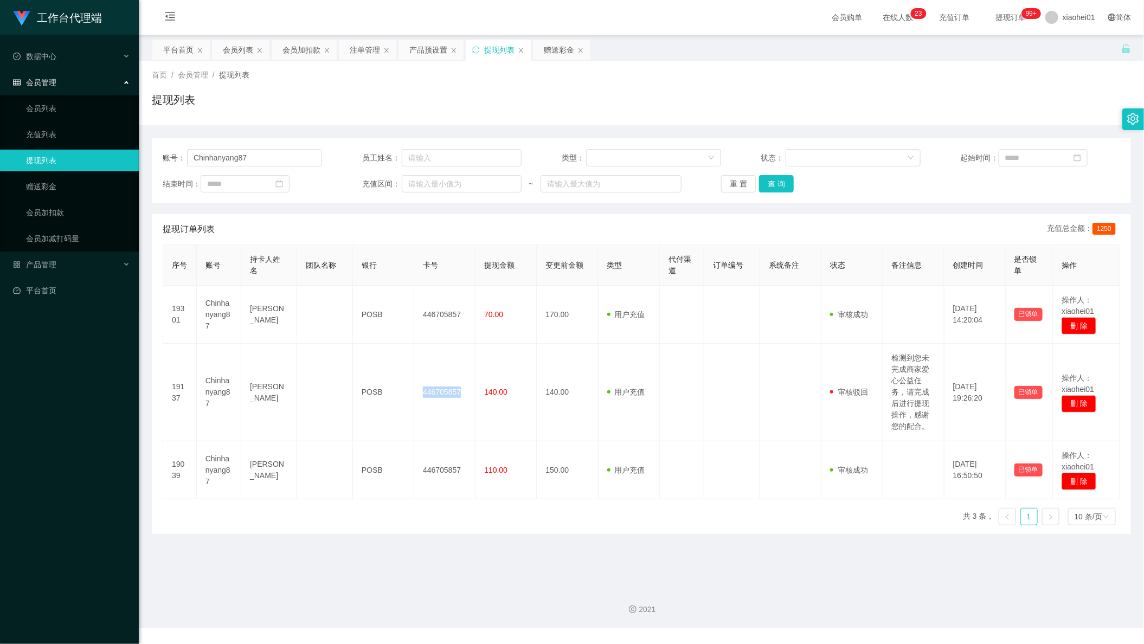  What do you see at coordinates (916, 14) in the screenshot?
I see `p: 2` at bounding box center [916, 14].